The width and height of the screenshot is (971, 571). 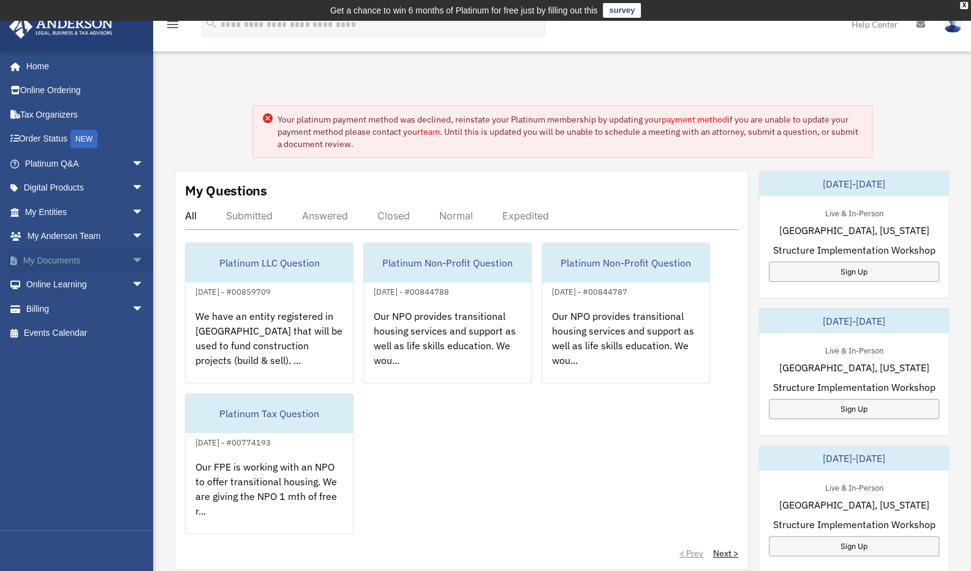 What do you see at coordinates (85, 212) in the screenshot?
I see `a: My Entitiesarrow_drop_down` at bounding box center [85, 212].